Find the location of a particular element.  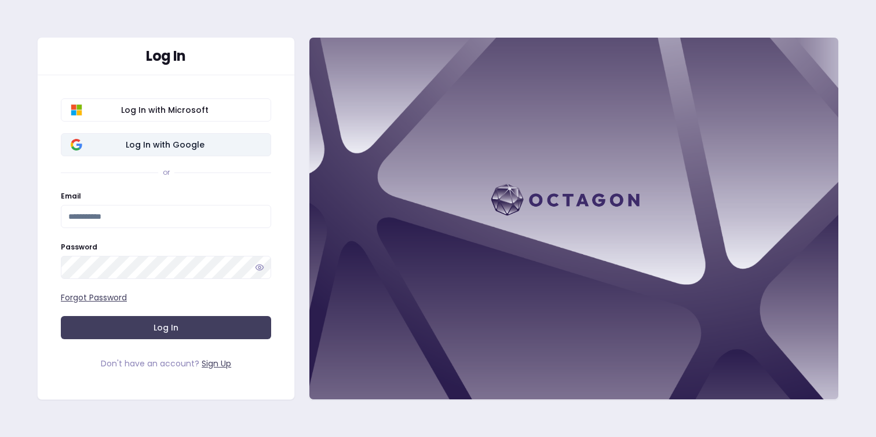

a: Sign Up is located at coordinates (216, 364).